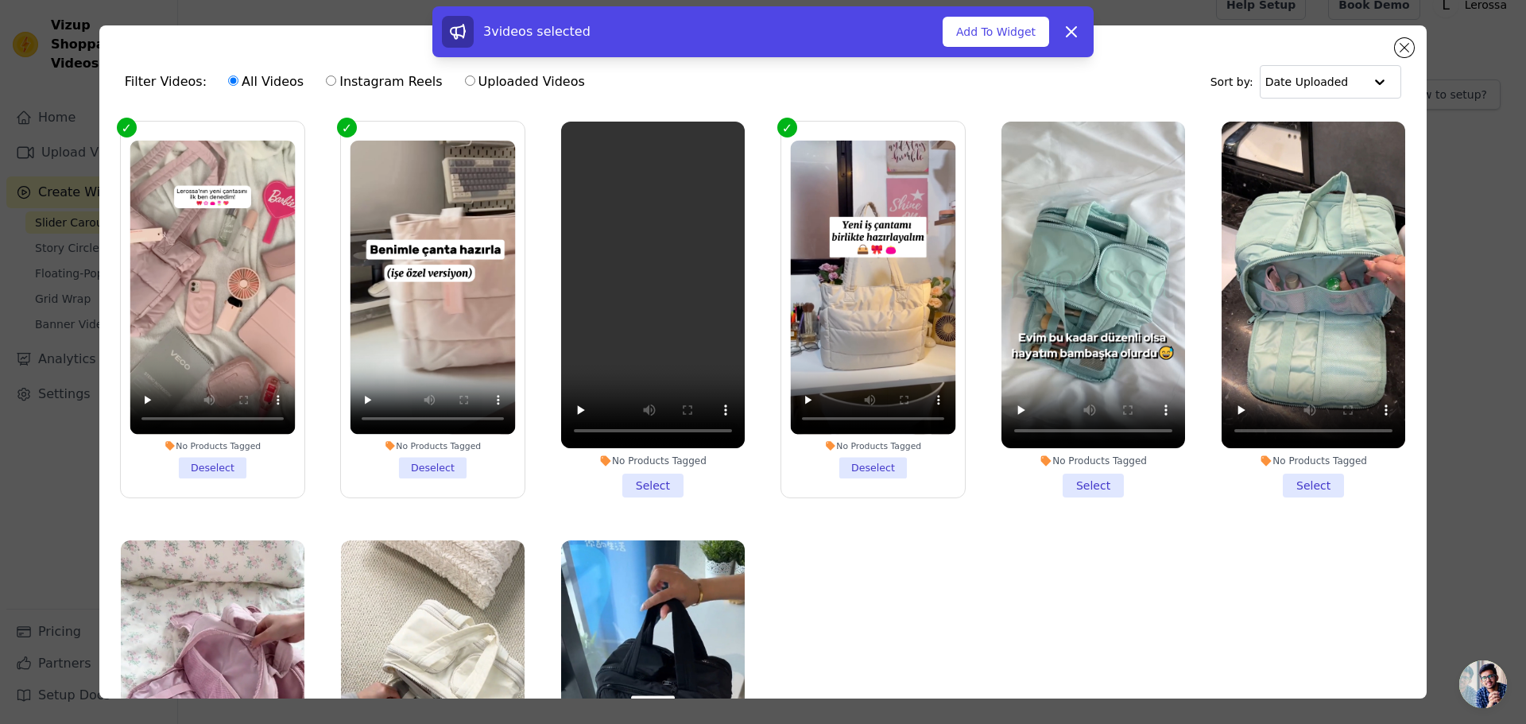 This screenshot has height=724, width=1526. Describe the element at coordinates (1306, 82) in the screenshot. I see `div: Sort by:` at that location.